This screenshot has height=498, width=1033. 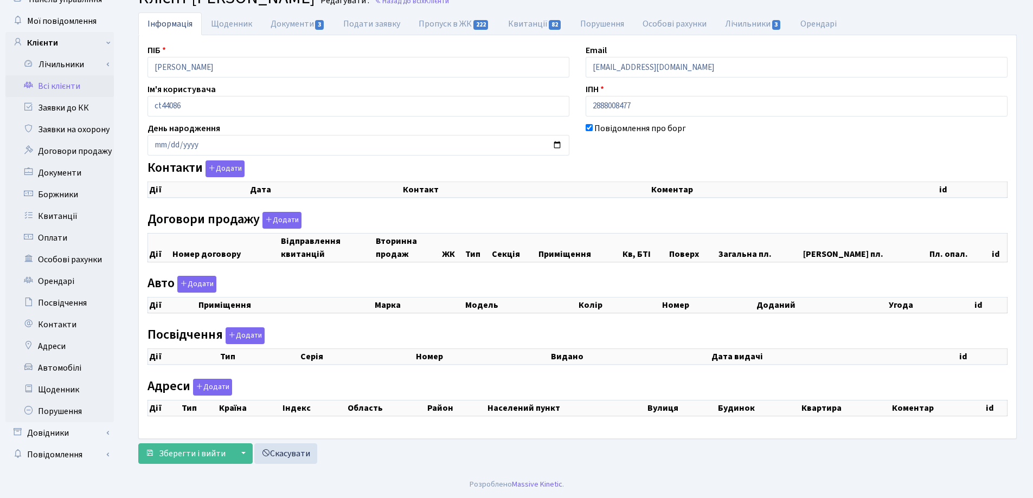 I want to click on th: Район, so click(x=456, y=408).